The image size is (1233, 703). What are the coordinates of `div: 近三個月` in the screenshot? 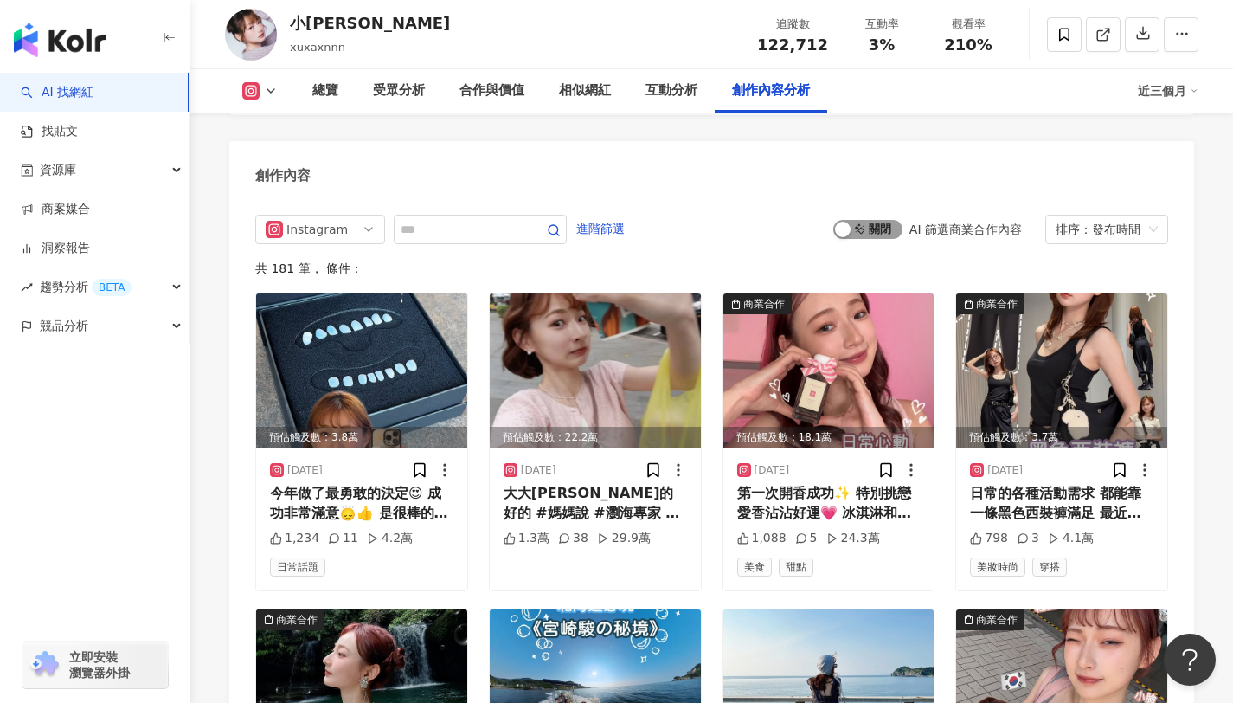 It's located at (1168, 91).